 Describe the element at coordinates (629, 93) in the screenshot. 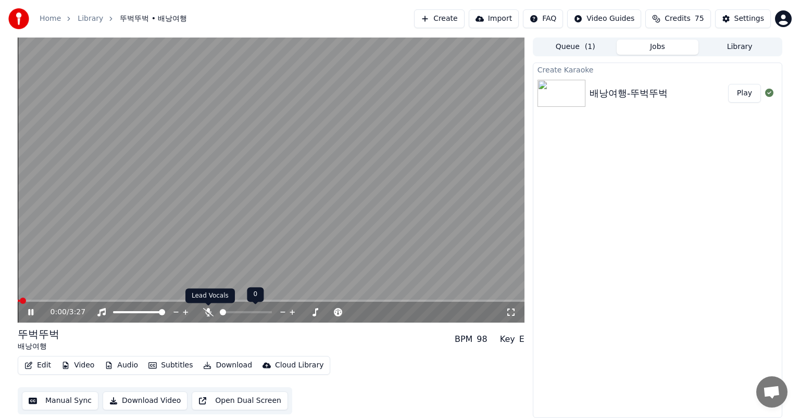

I see `div: 배낭여행-뚜벅뚜벅` at that location.